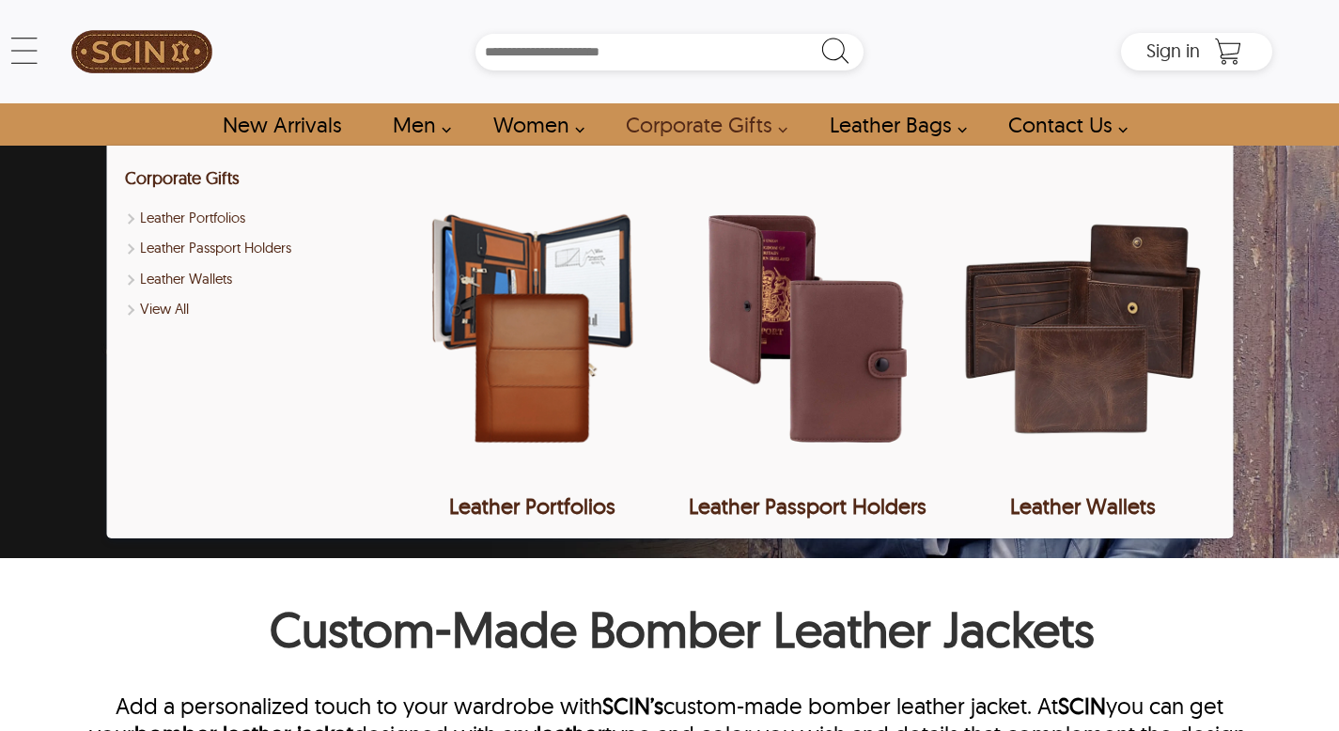 The height and width of the screenshot is (731, 1339). What do you see at coordinates (682, 628) in the screenshot?
I see `strong: Custom-Made Bomber Leather Jackets` at bounding box center [682, 628].